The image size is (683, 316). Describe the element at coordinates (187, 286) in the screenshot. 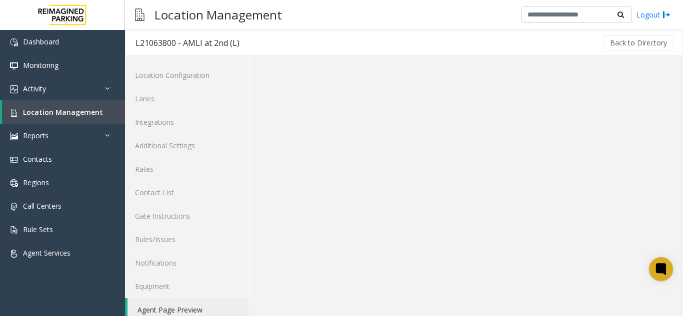

I see `a: Equipment` at that location.